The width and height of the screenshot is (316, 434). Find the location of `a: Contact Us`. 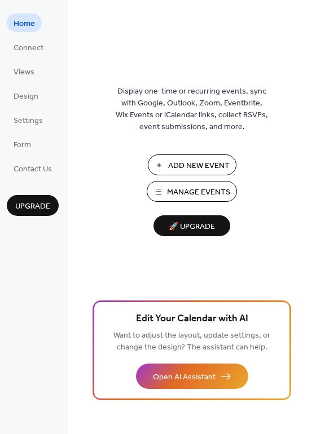

a: Contact Us is located at coordinates (33, 168).